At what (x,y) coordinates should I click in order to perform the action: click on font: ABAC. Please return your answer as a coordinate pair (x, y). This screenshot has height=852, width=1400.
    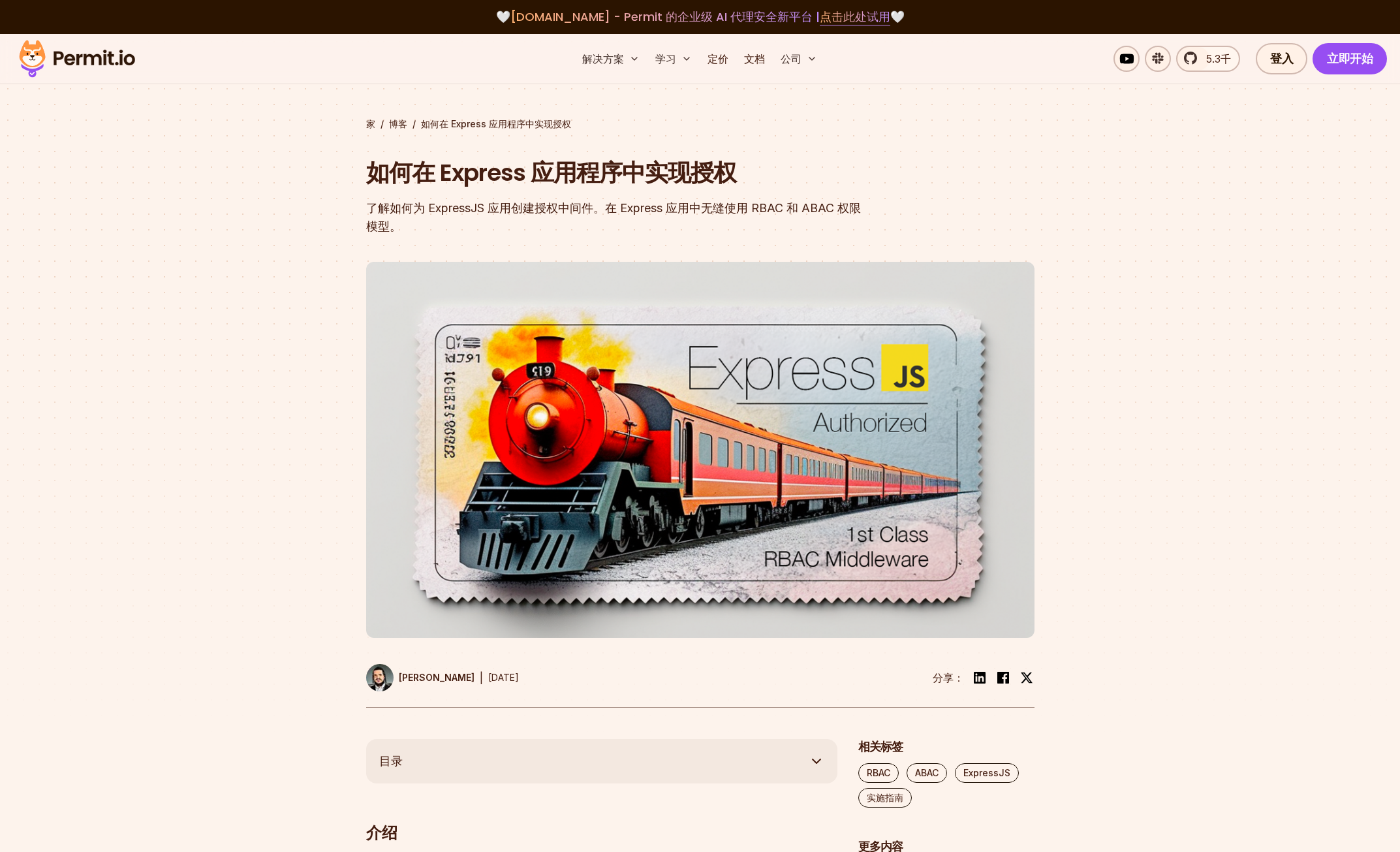
    Looking at the image, I should click on (927, 773).